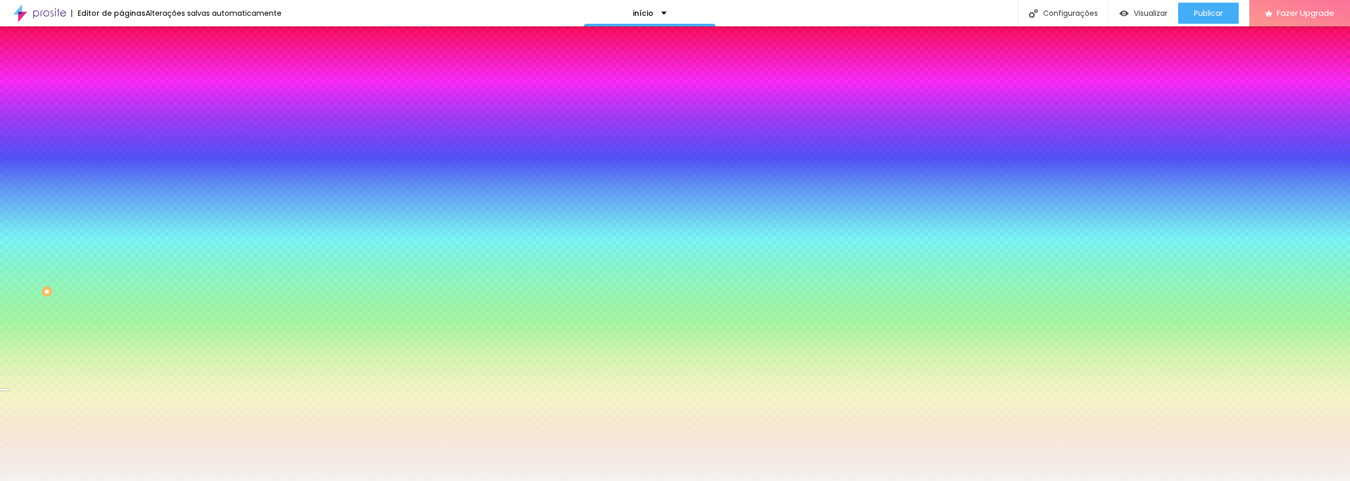 This screenshot has width=1350, height=481. I want to click on div: Editor de páginas, so click(108, 13).